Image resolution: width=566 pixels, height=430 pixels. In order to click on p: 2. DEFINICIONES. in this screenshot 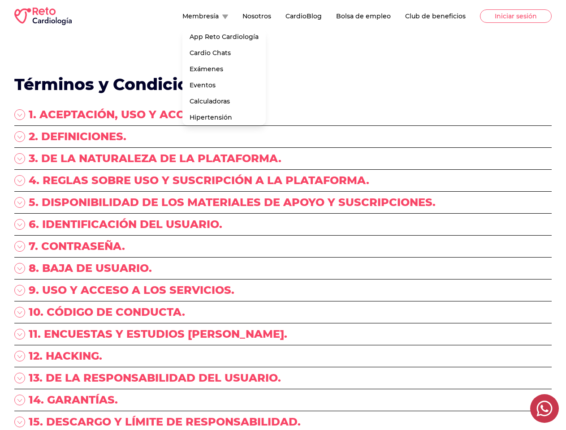, I will do `click(78, 137)`.